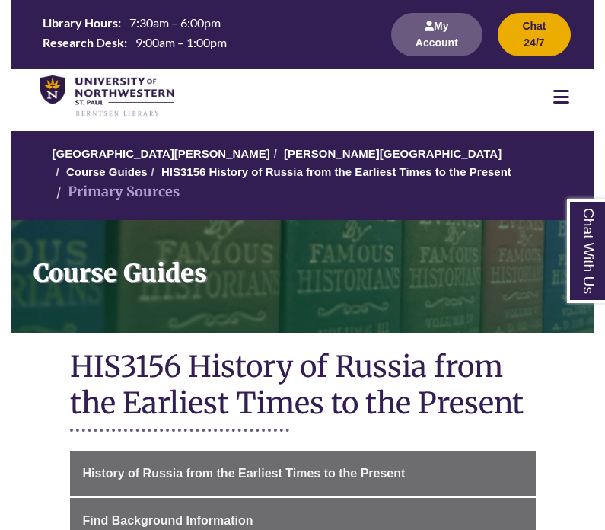  What do you see at coordinates (337, 171) in the screenshot?
I see `a: HIS3156 History of Russia from the Earliest Times to the Present` at bounding box center [337, 171].